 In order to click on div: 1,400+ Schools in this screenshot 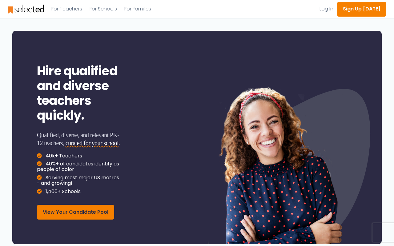, I will do `click(79, 192)`.